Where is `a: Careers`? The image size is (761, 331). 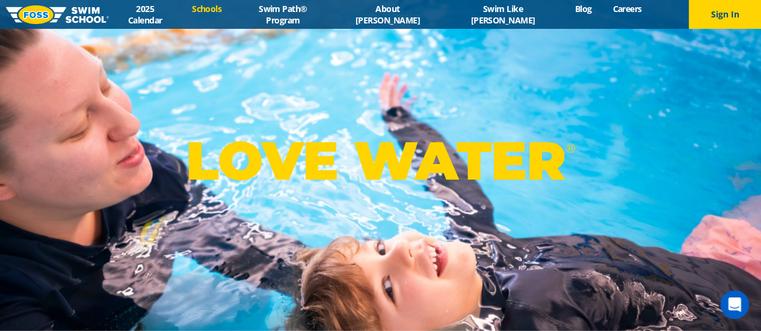
a: Careers is located at coordinates (627, 8).